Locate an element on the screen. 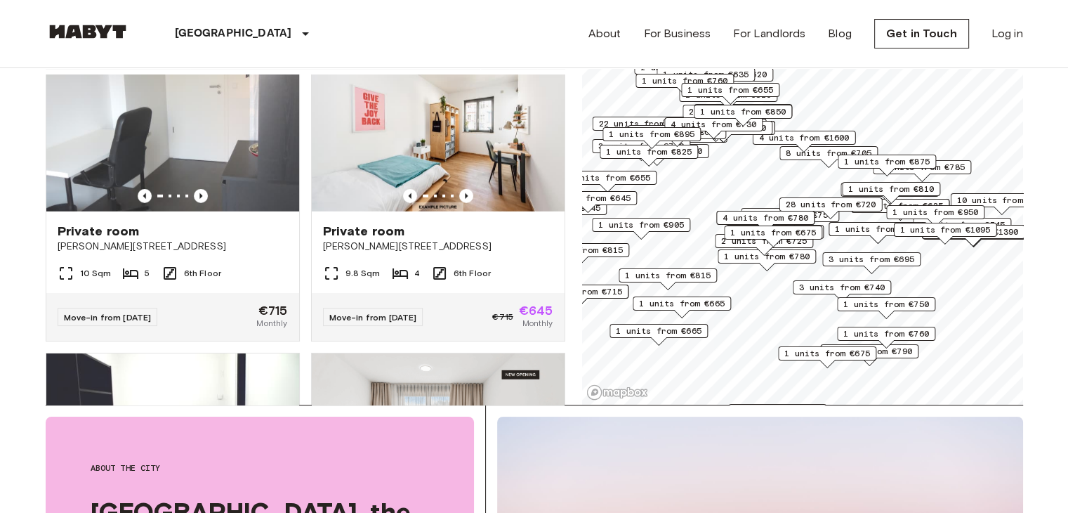  span: 1 units from €905 is located at coordinates (641, 225).